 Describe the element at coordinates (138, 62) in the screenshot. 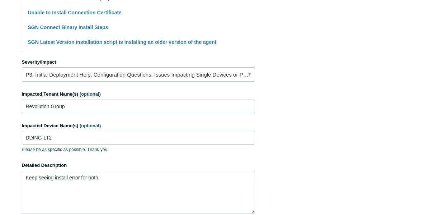

I see `label: Severity/Impact` at that location.